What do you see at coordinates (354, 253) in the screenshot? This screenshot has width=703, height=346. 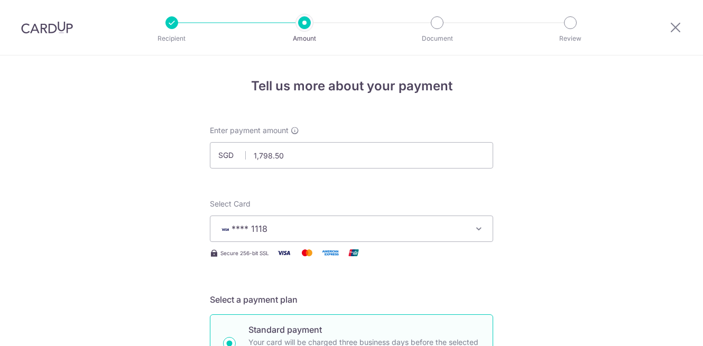 I see `img: Union Pay` at bounding box center [354, 253].